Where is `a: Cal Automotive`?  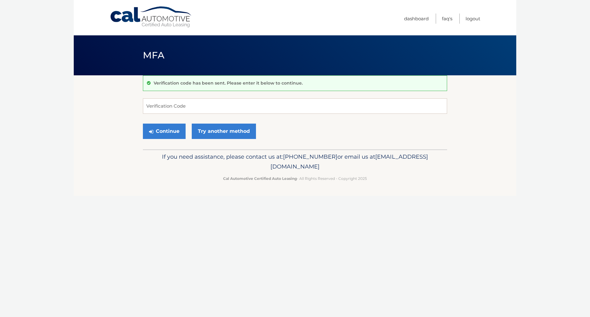 a: Cal Automotive is located at coordinates (151, 17).